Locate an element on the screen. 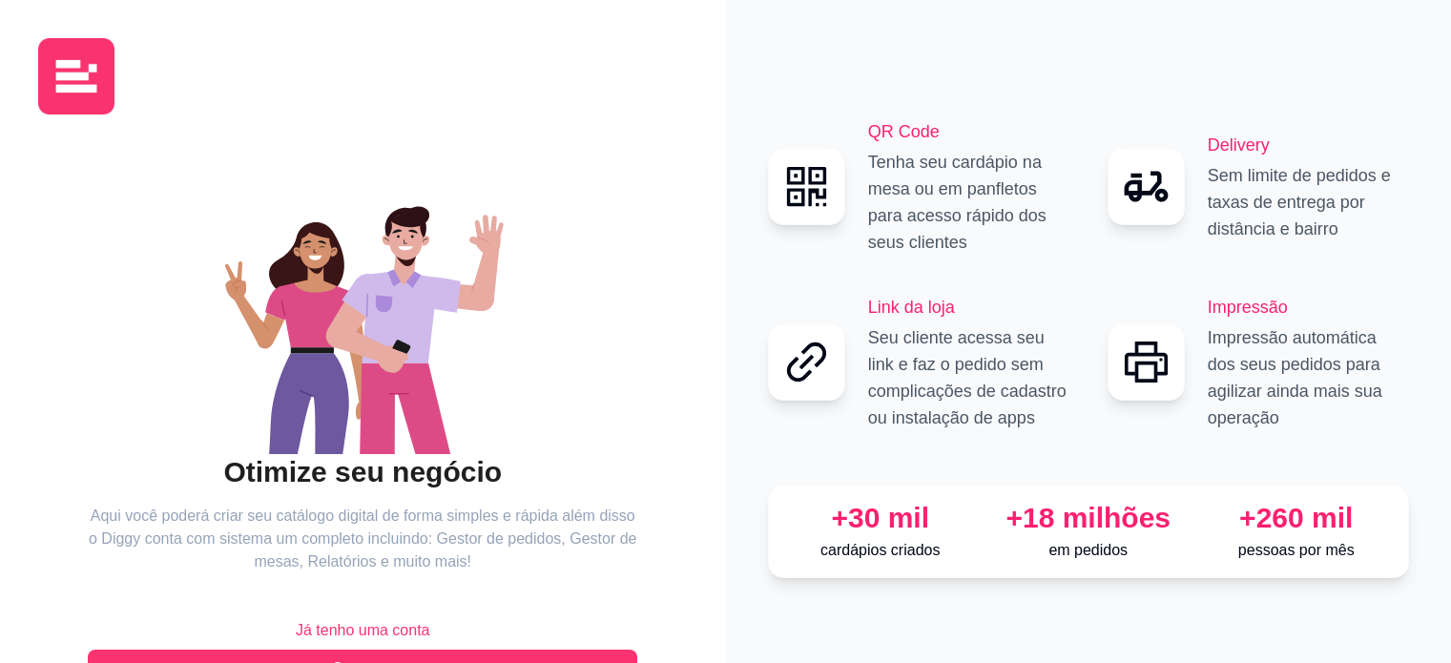 The image size is (1451, 663). span: Já tenho uma conta is located at coordinates (362, 630).